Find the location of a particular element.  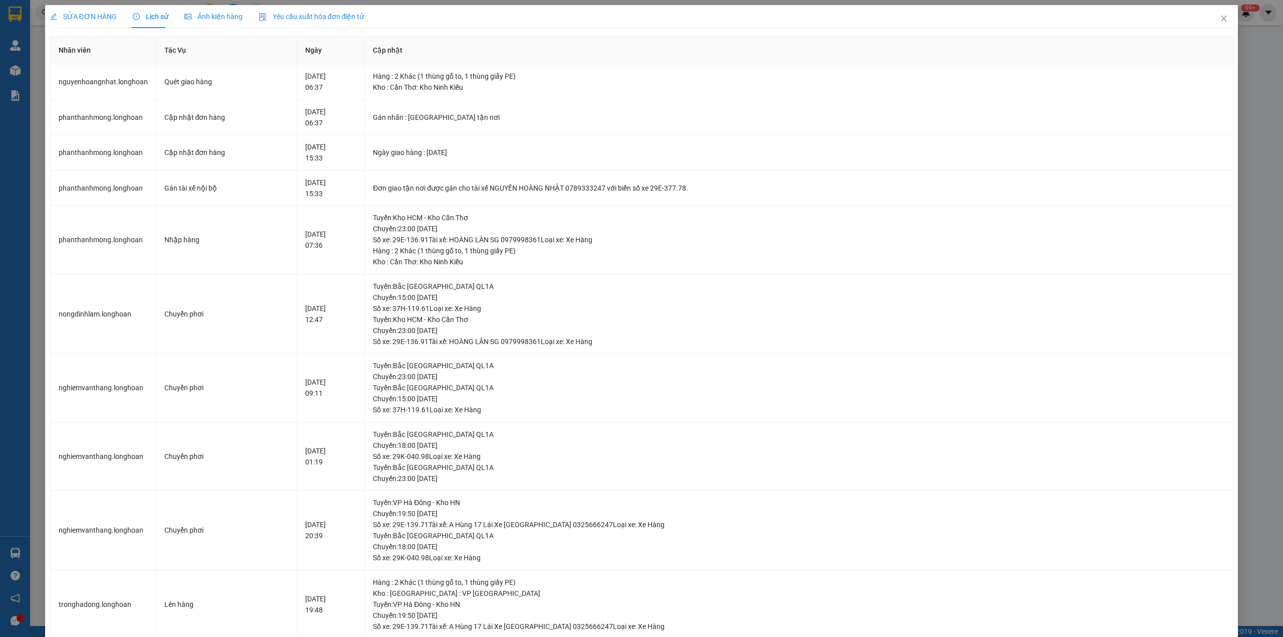

span: Ảnh kiện hàng is located at coordinates (214, 17).